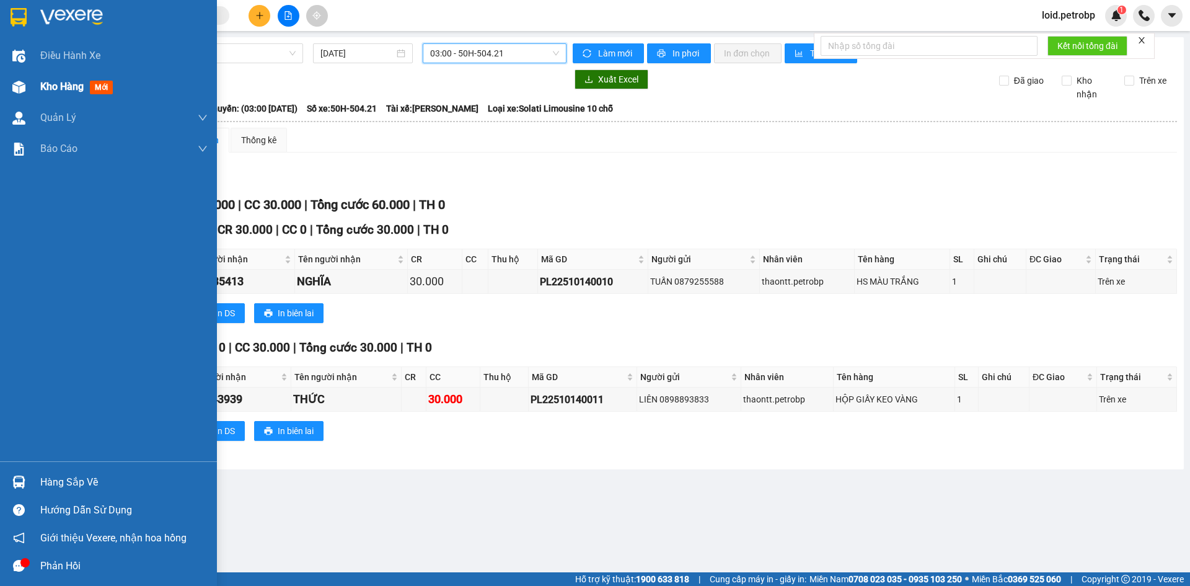 The width and height of the screenshot is (1190, 586). What do you see at coordinates (799, 54) in the screenshot?
I see `span: bar-chart` at bounding box center [799, 54].